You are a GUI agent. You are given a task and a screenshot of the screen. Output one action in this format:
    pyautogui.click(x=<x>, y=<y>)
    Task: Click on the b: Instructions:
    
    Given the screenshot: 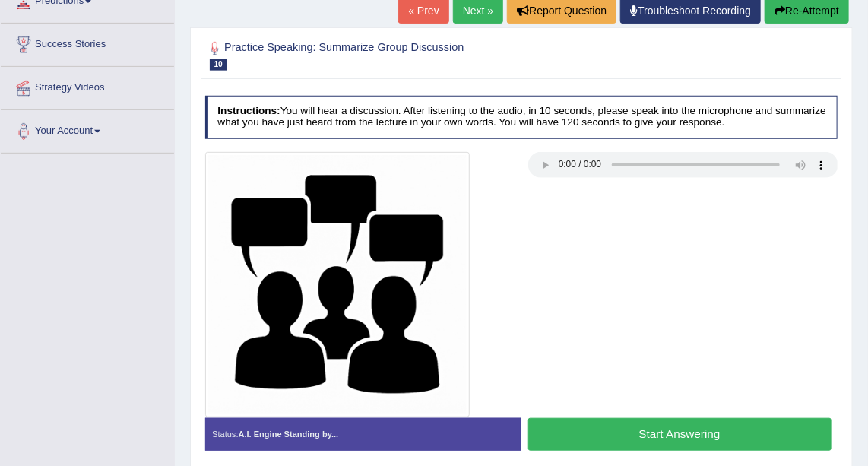 What is the action you would take?
    pyautogui.click(x=249, y=110)
    